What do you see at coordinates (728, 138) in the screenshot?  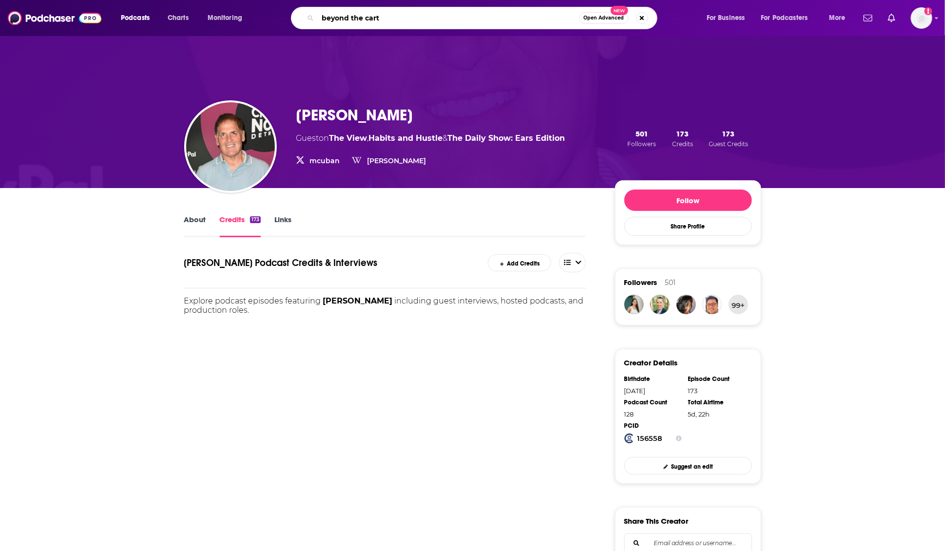 I see `button: 173Guest Credits` at bounding box center [728, 138].